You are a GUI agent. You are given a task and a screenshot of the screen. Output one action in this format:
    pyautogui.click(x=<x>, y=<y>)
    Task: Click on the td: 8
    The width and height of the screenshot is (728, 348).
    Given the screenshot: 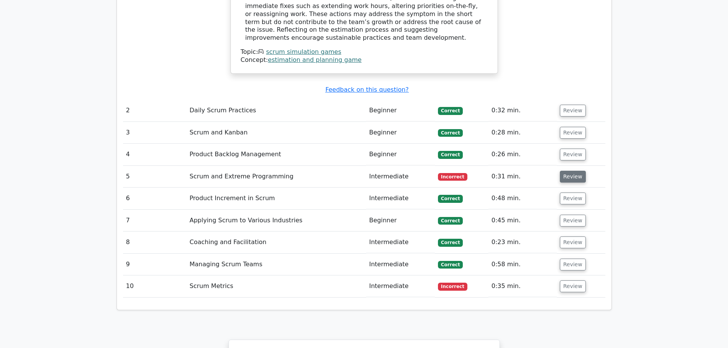 What is the action you would take?
    pyautogui.click(x=155, y=242)
    